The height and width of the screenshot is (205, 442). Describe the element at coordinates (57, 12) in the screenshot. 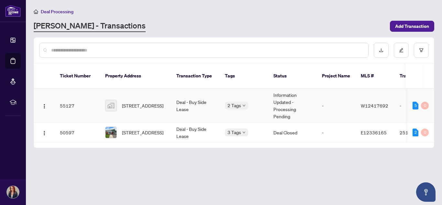

I see `span: Deal Processing` at that location.